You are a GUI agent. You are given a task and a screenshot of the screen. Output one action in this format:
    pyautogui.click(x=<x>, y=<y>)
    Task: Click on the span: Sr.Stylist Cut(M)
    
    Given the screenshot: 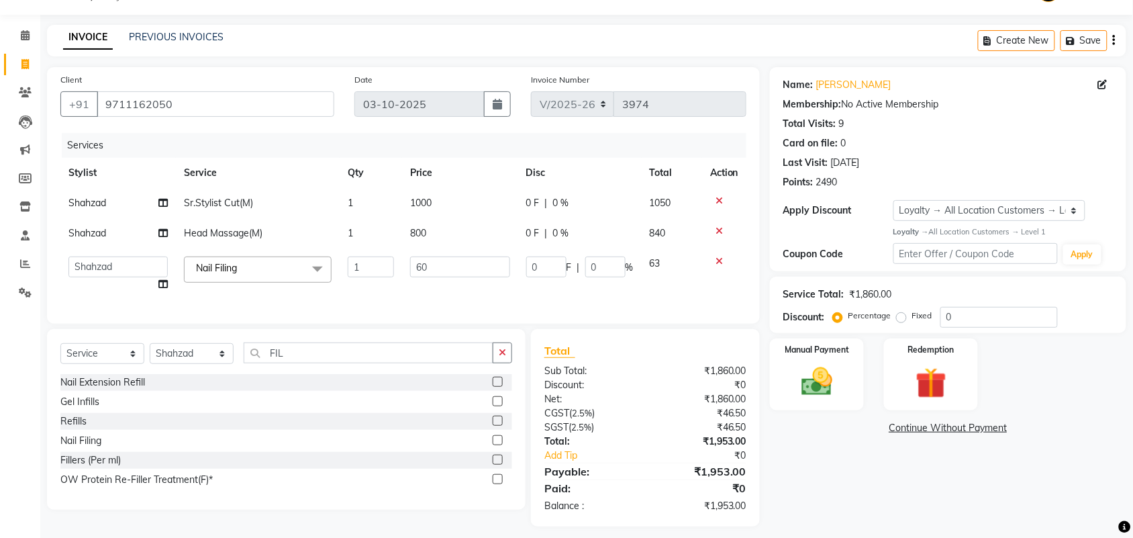 What is the action you would take?
    pyautogui.click(x=218, y=203)
    